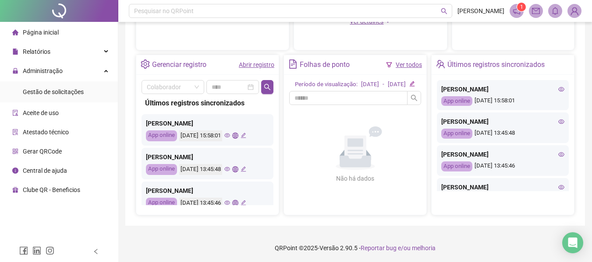 The image size is (592, 262). What do you see at coordinates (42, 151) in the screenshot?
I see `span: Gerar QRCode` at bounding box center [42, 151].